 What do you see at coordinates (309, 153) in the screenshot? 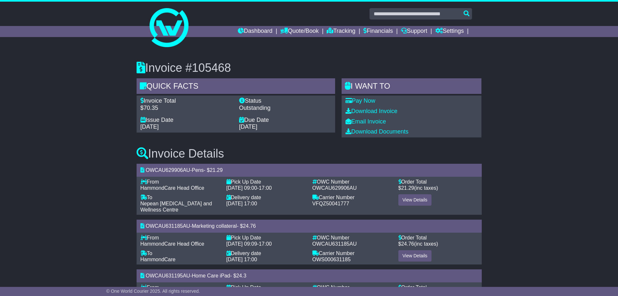
I see `h3: Invoice Details` at bounding box center [309, 153].